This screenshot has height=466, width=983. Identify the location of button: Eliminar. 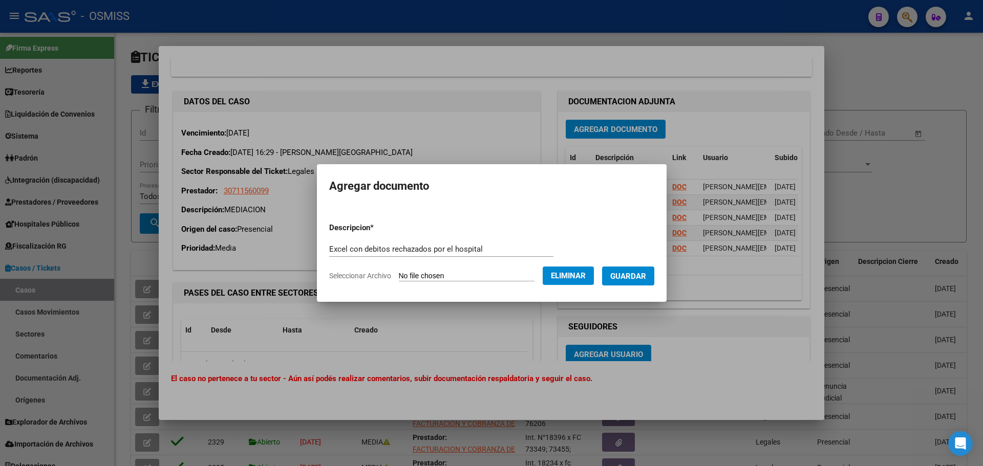
(568, 276).